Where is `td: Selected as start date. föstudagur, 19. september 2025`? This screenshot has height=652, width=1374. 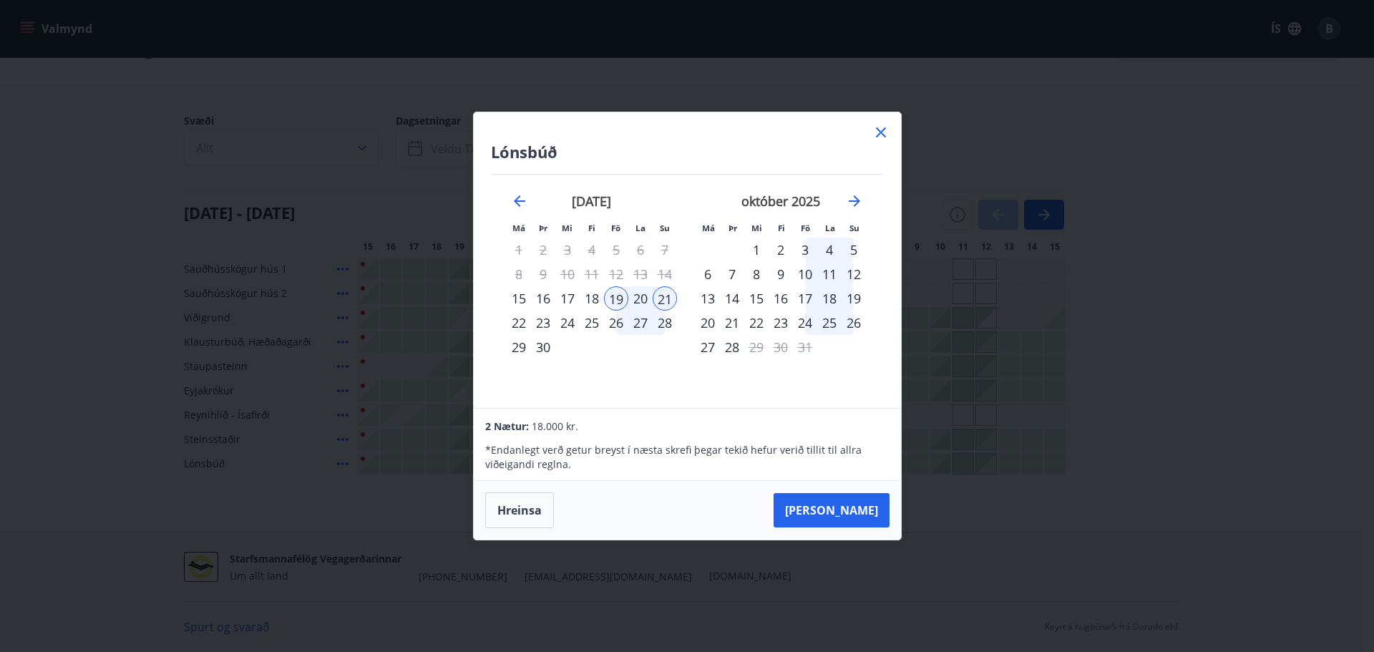
td: Selected as start date. föstudagur, 19. september 2025 is located at coordinates (616, 298).